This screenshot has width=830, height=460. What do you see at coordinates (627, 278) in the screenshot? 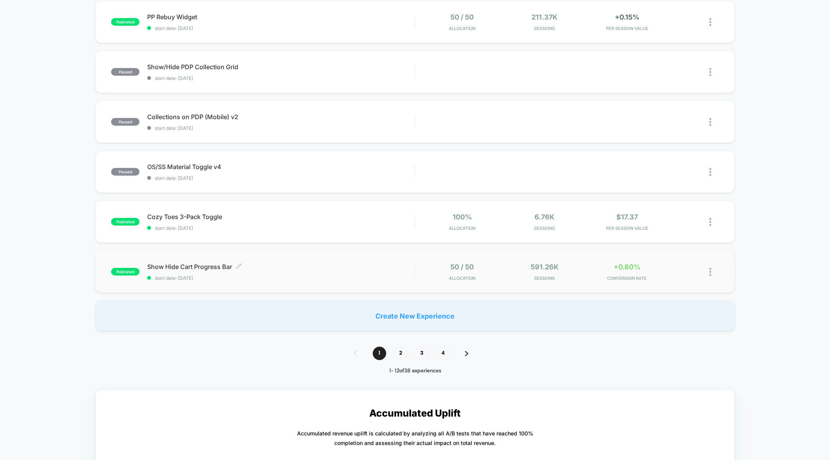
I see `span: CONVERSION RATE` at bounding box center [627, 278].